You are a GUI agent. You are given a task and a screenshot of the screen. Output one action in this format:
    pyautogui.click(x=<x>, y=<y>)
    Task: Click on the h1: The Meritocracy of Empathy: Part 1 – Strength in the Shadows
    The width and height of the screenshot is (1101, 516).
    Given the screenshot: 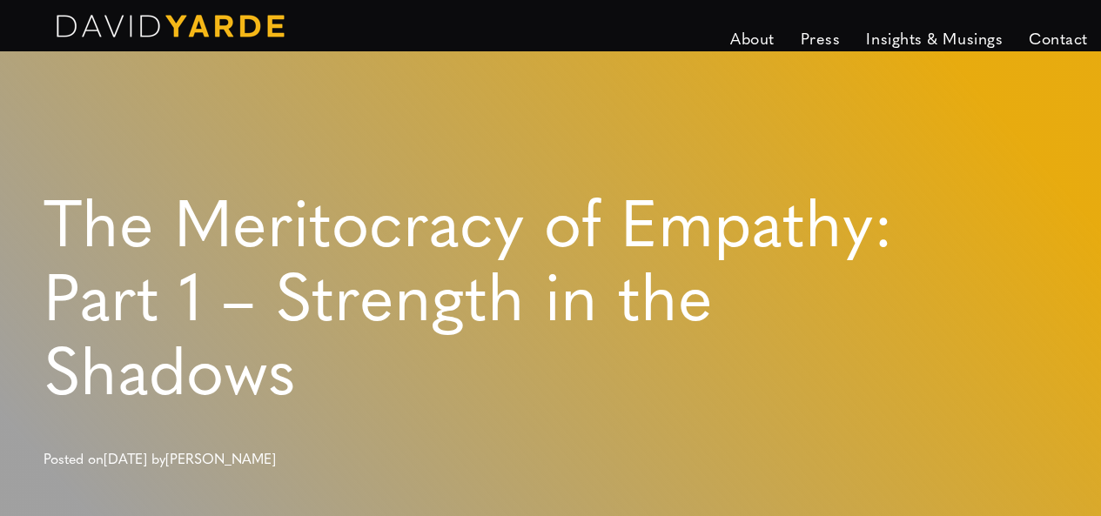 What is the action you would take?
    pyautogui.click(x=506, y=293)
    